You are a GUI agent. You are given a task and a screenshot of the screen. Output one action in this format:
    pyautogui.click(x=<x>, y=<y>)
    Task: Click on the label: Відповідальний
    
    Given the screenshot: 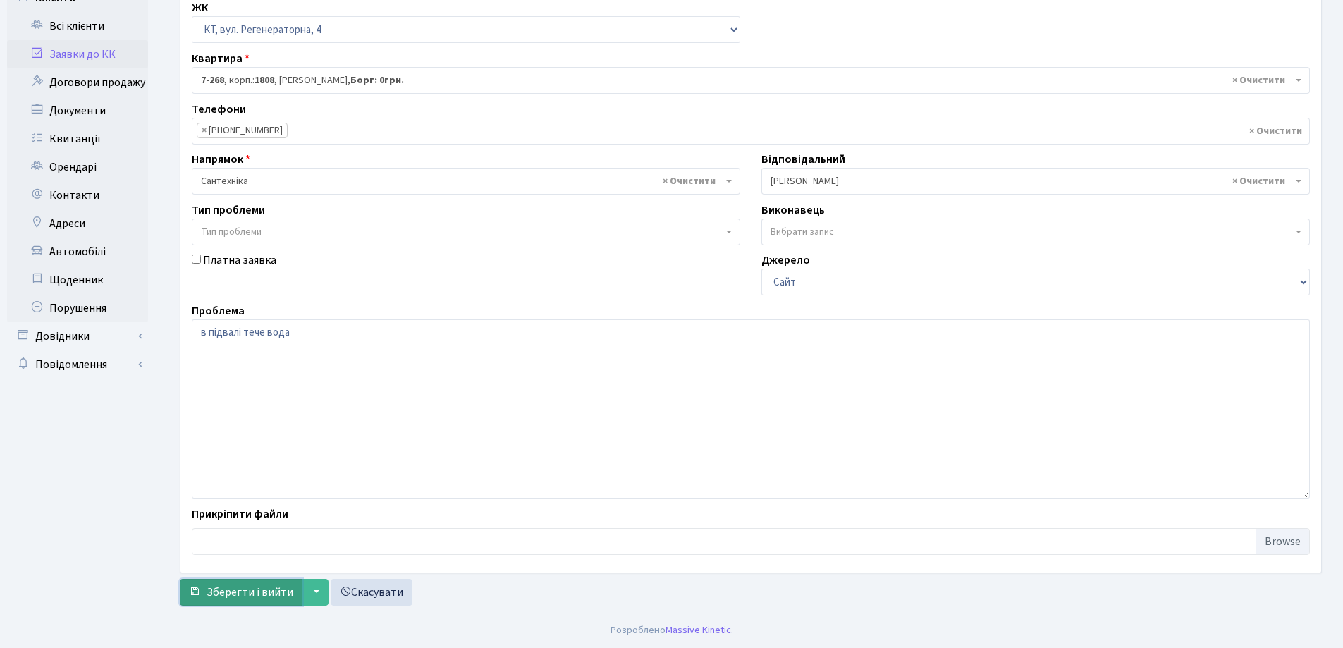 What is the action you would take?
    pyautogui.click(x=803, y=159)
    